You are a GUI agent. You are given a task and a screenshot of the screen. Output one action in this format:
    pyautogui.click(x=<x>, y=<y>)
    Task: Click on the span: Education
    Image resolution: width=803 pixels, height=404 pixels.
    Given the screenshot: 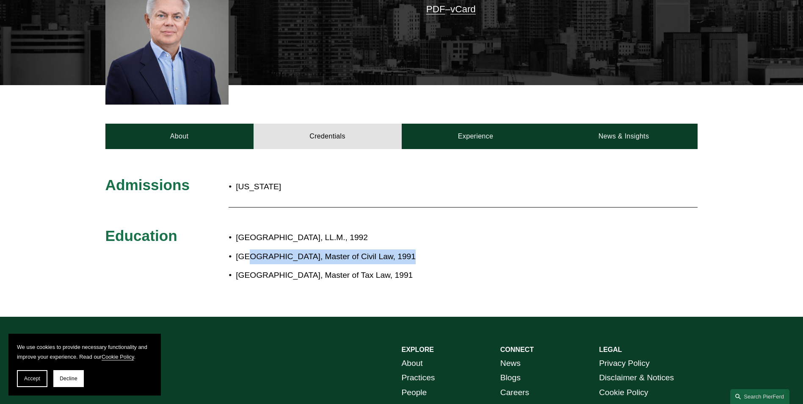 What is the action you would take?
    pyautogui.click(x=141, y=235)
    